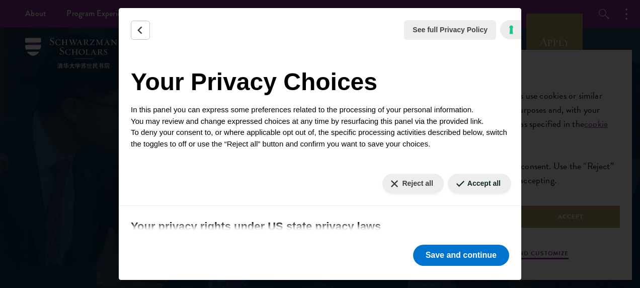  I want to click on button: Accept all, so click(480, 183).